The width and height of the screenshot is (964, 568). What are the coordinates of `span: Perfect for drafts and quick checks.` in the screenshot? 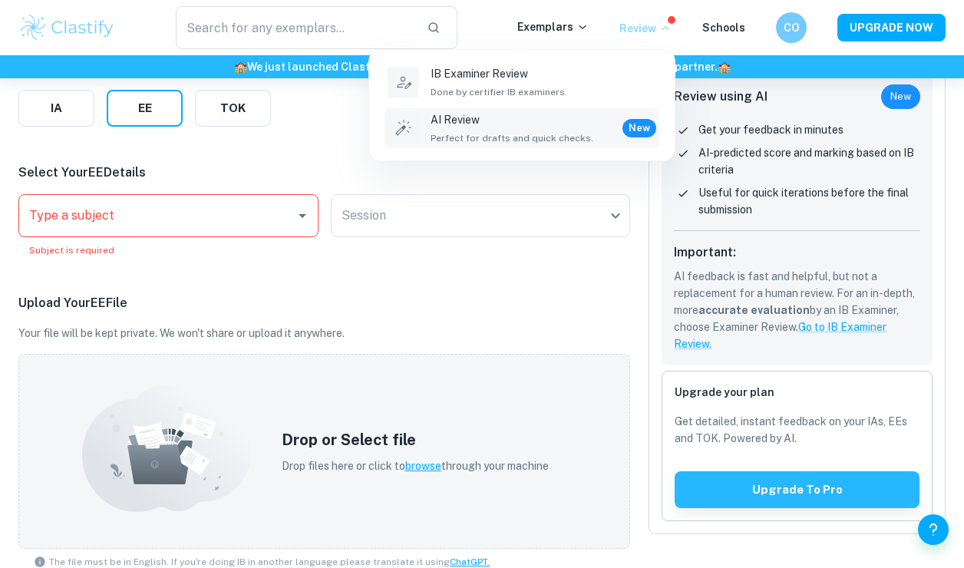 It's located at (512, 138).